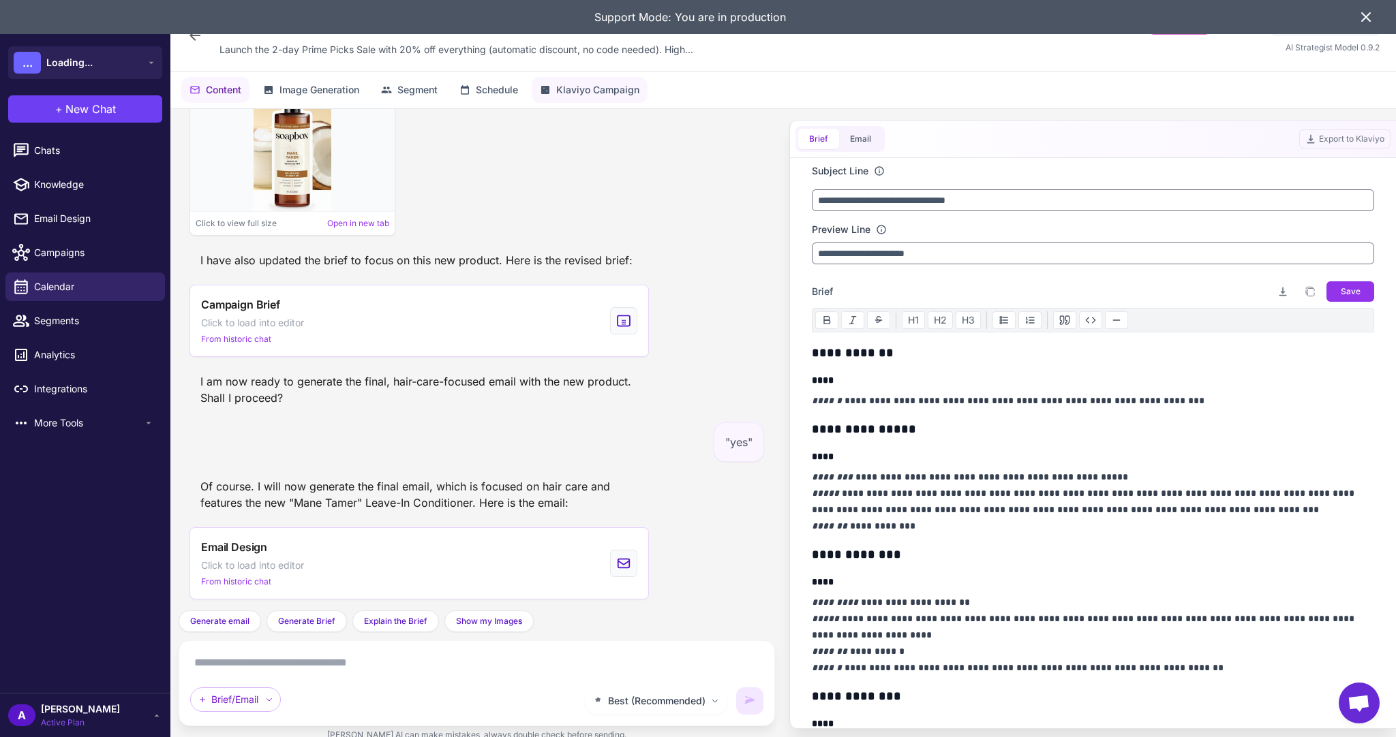  Describe the element at coordinates (358, 224) in the screenshot. I see `a: Open in new tab` at that location.